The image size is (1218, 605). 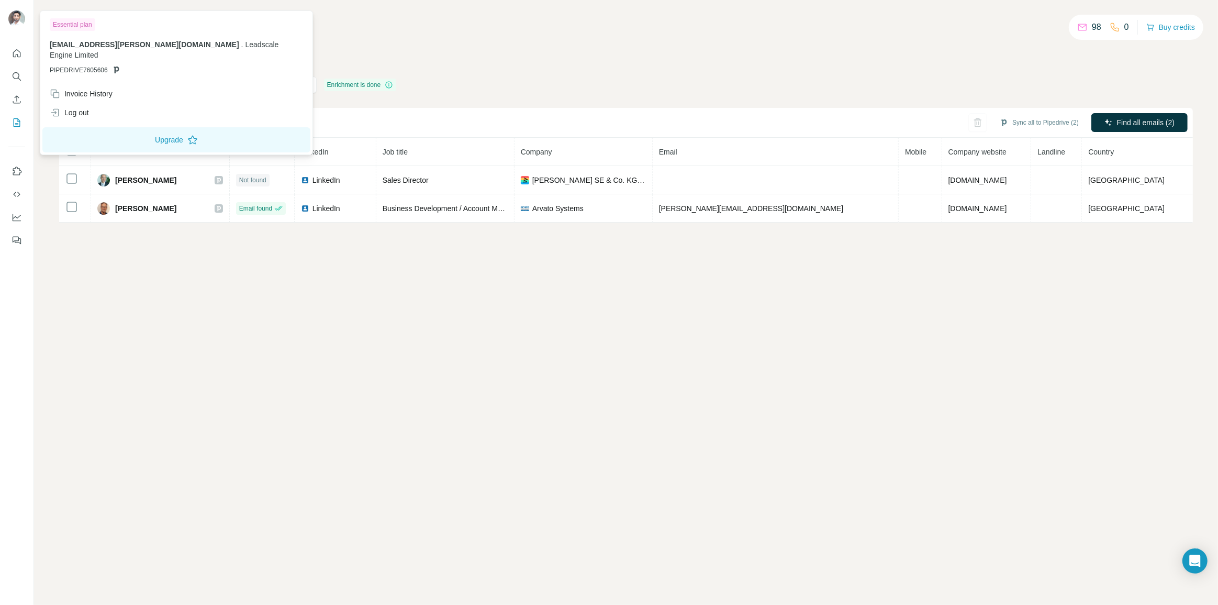 I want to click on p: 98, so click(x=1097, y=27).